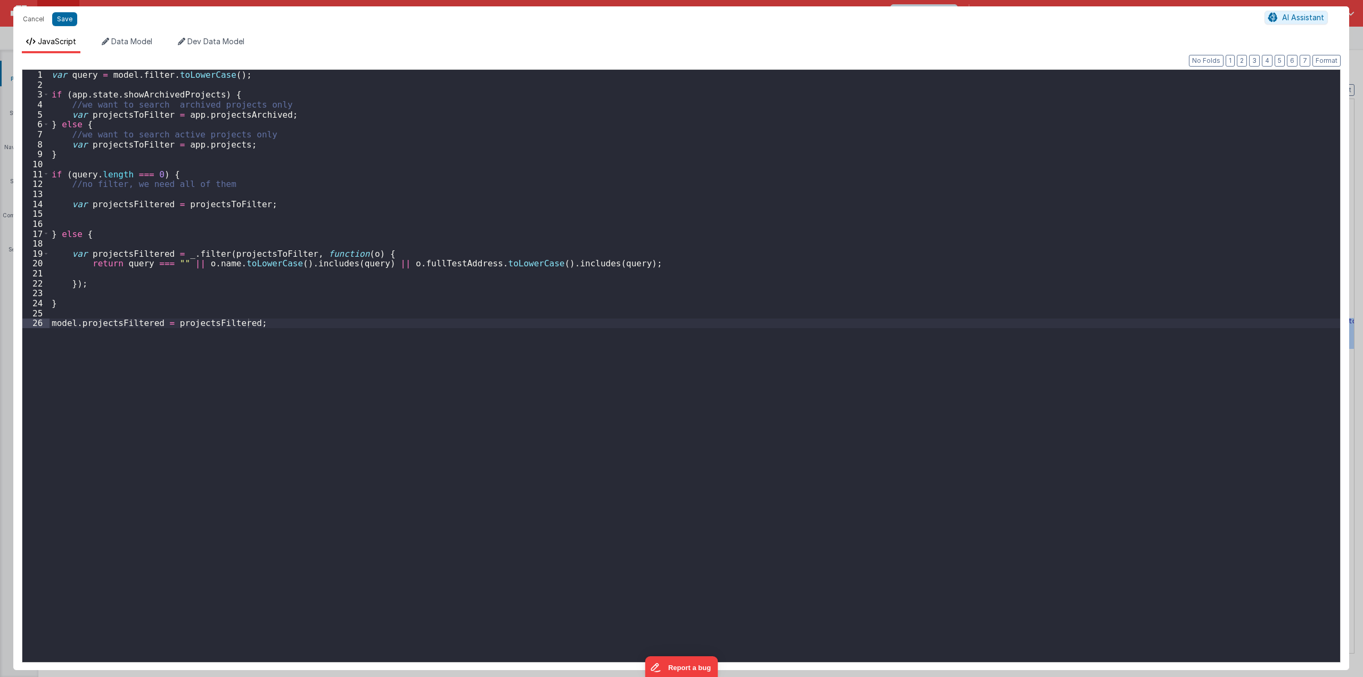  What do you see at coordinates (36, 243) in the screenshot?
I see `div: 18` at bounding box center [36, 243].